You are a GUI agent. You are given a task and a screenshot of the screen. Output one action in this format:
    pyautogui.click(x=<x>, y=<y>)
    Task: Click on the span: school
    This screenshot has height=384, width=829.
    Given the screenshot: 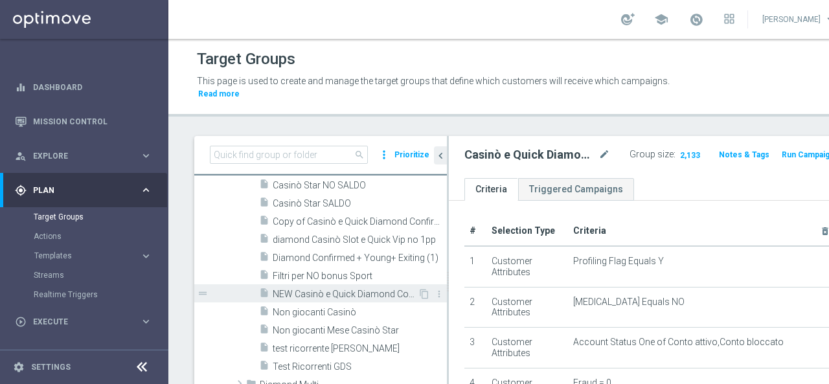 What is the action you would take?
    pyautogui.click(x=661, y=19)
    